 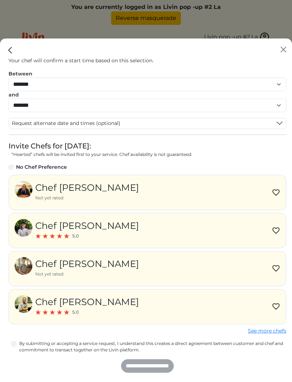 I want to click on label: Between, so click(x=20, y=74).